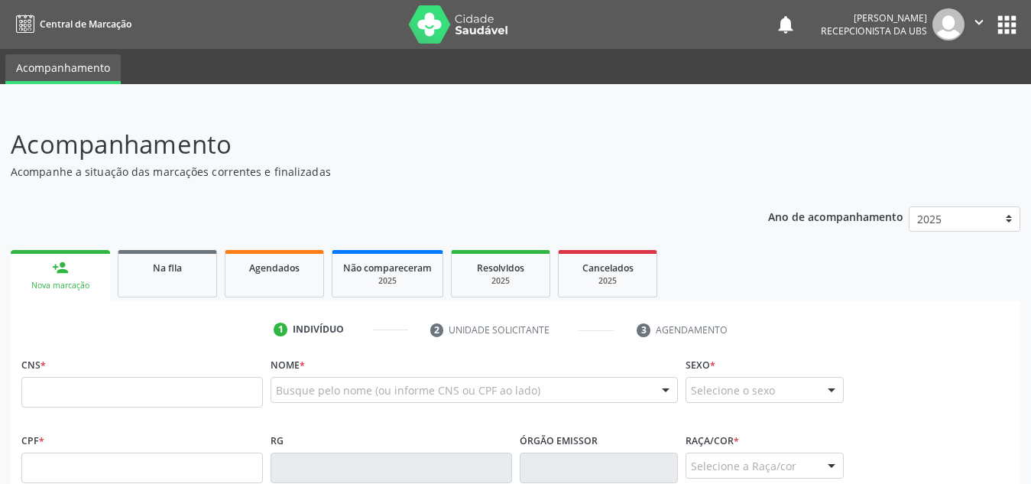 The height and width of the screenshot is (484, 1031). Describe the element at coordinates (63, 69) in the screenshot. I see `a: Acompanhamento` at that location.